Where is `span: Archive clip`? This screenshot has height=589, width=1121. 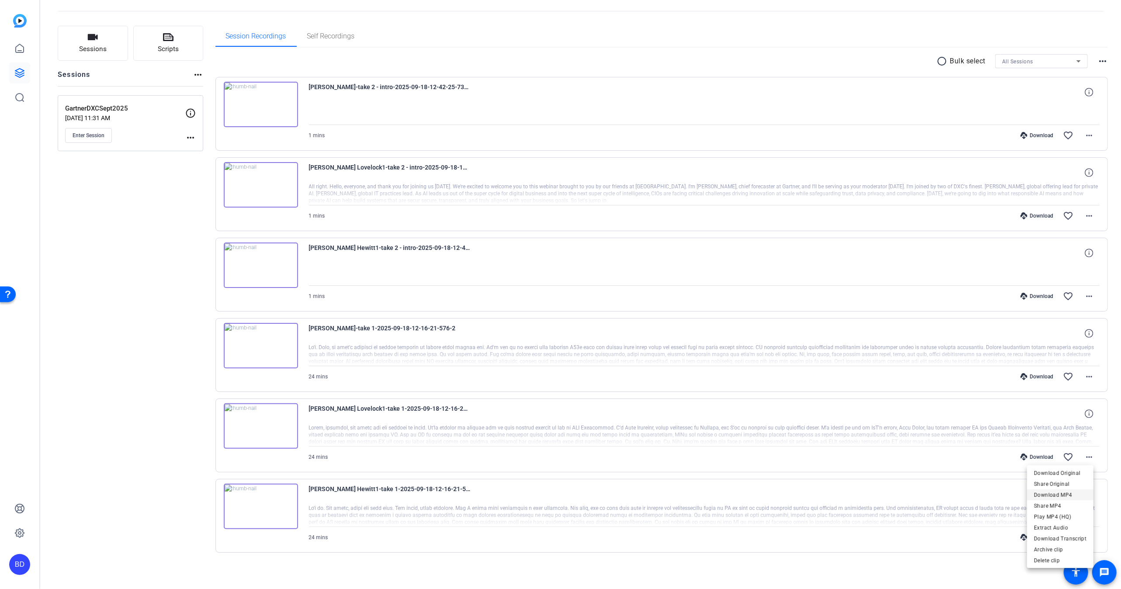 span: Archive clip is located at coordinates (1060, 550).